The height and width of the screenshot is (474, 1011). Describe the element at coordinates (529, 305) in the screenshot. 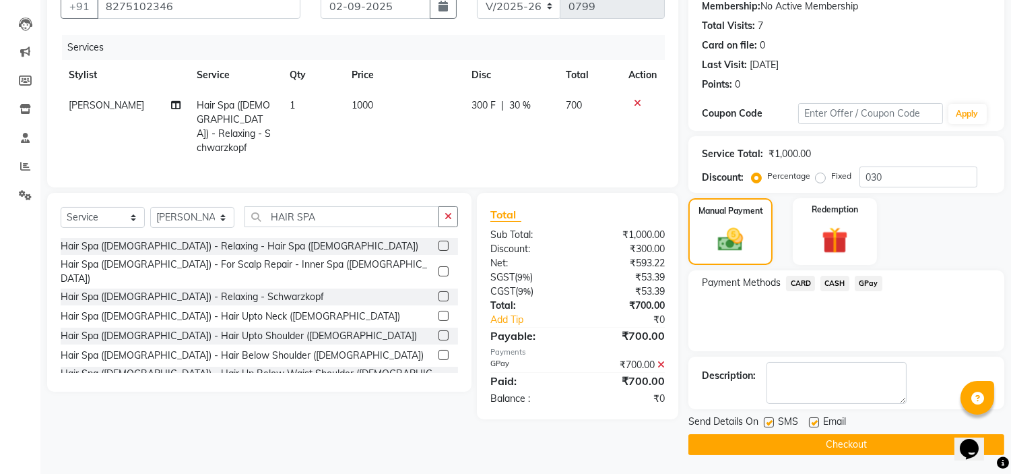

I see `div: Total:` at that location.